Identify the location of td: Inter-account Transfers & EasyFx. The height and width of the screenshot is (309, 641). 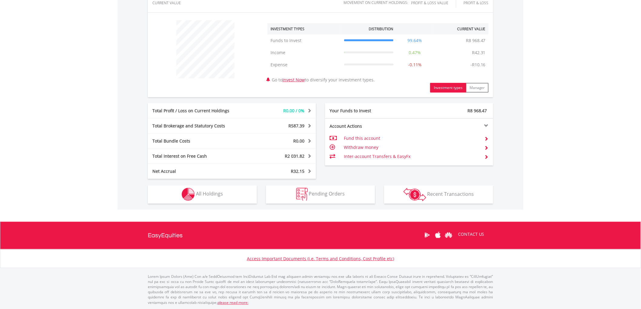
(412, 157).